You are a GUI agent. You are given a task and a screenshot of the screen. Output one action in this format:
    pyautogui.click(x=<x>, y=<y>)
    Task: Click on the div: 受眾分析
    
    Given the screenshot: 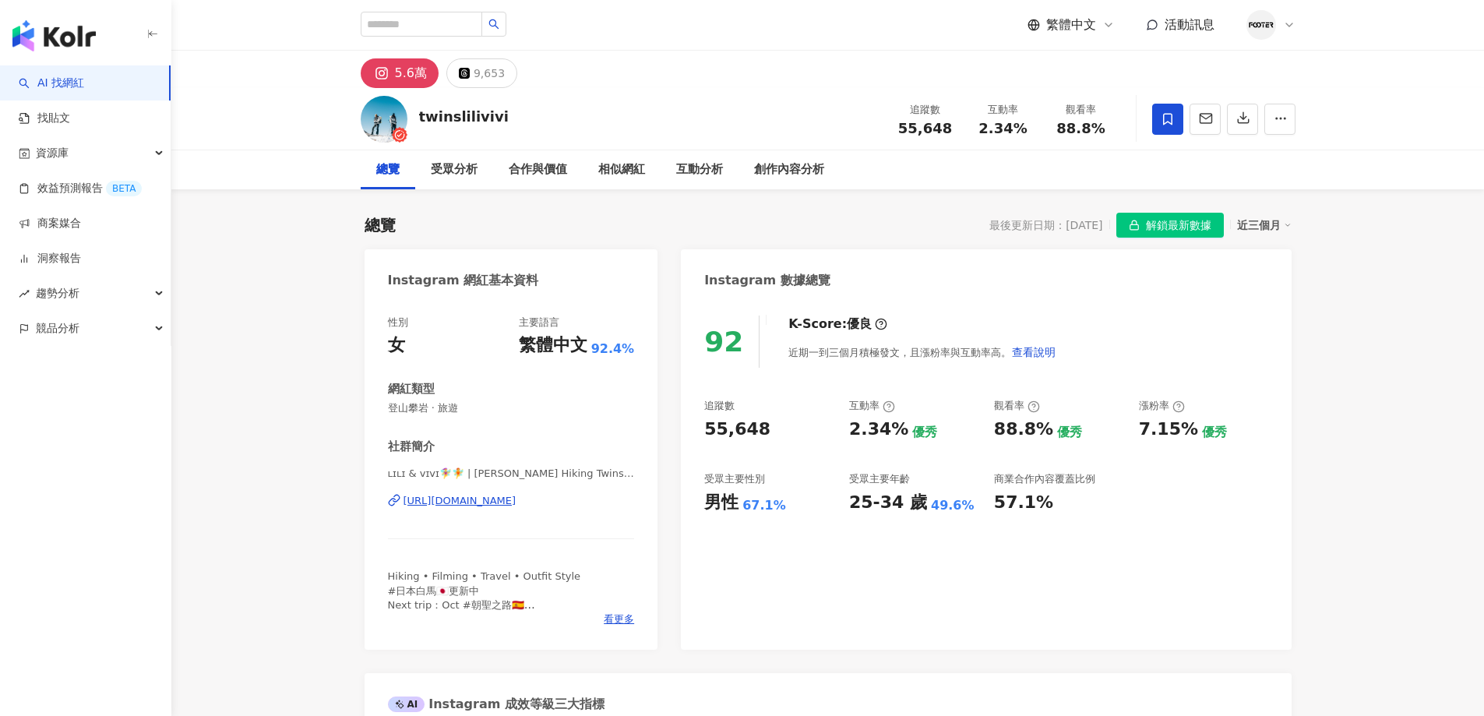 What is the action you would take?
    pyautogui.click(x=454, y=170)
    